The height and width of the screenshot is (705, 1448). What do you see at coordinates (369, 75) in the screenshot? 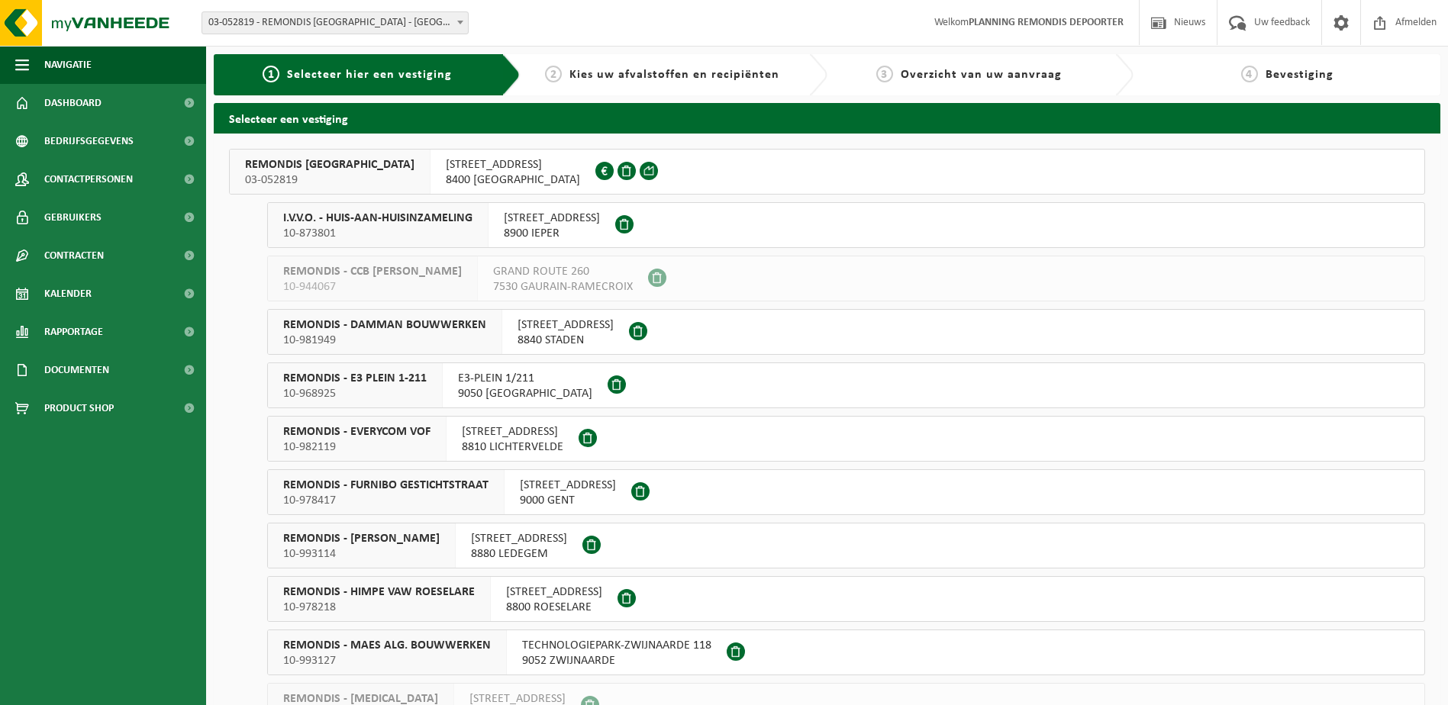
I see `span: Selecteer hier een vestiging` at bounding box center [369, 75].